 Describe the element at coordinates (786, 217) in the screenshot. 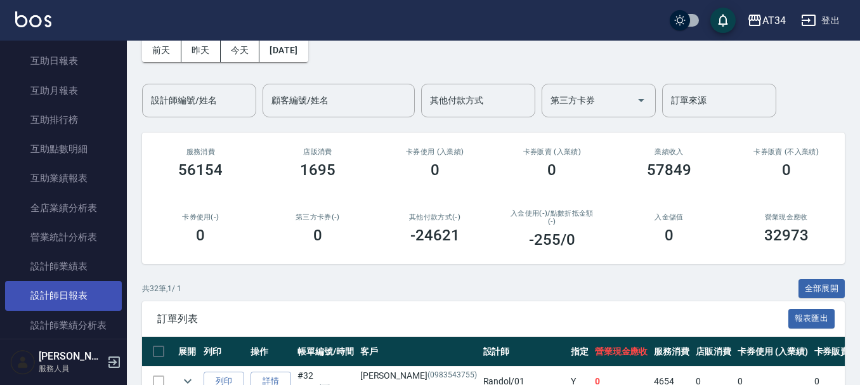

I see `h2: 營業現金應收` at that location.